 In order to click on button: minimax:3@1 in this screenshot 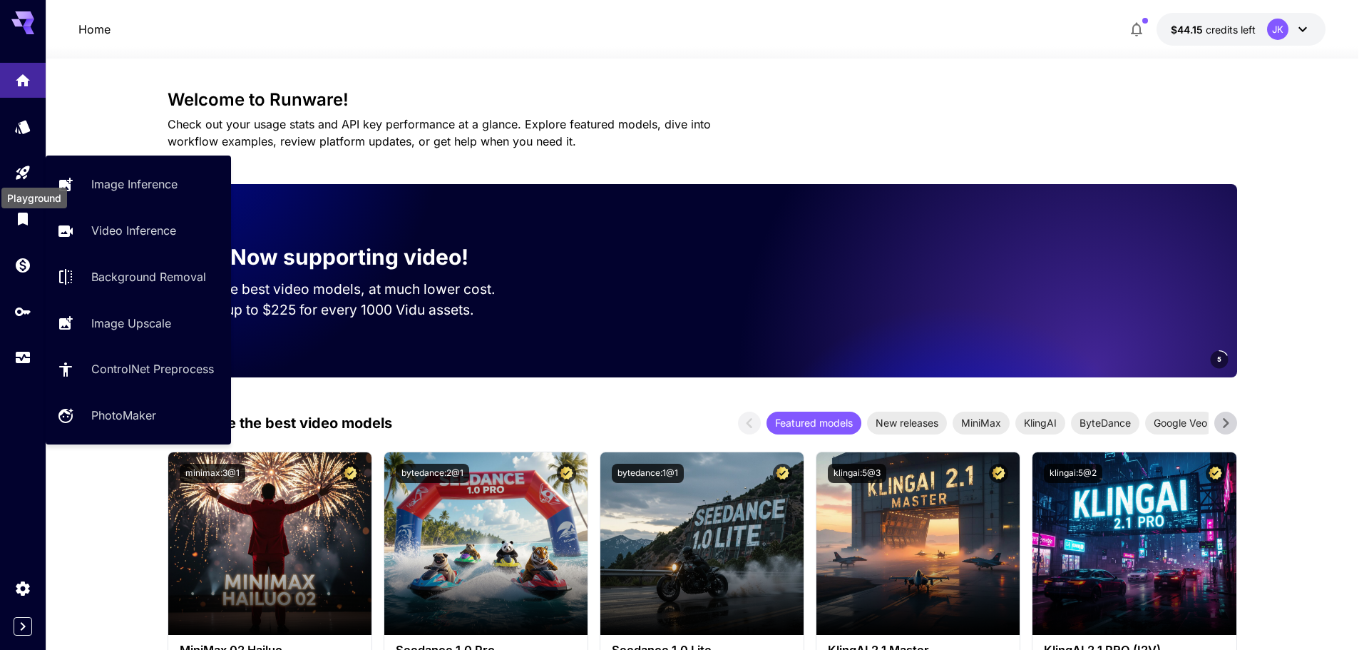, I will do `click(213, 473)`.